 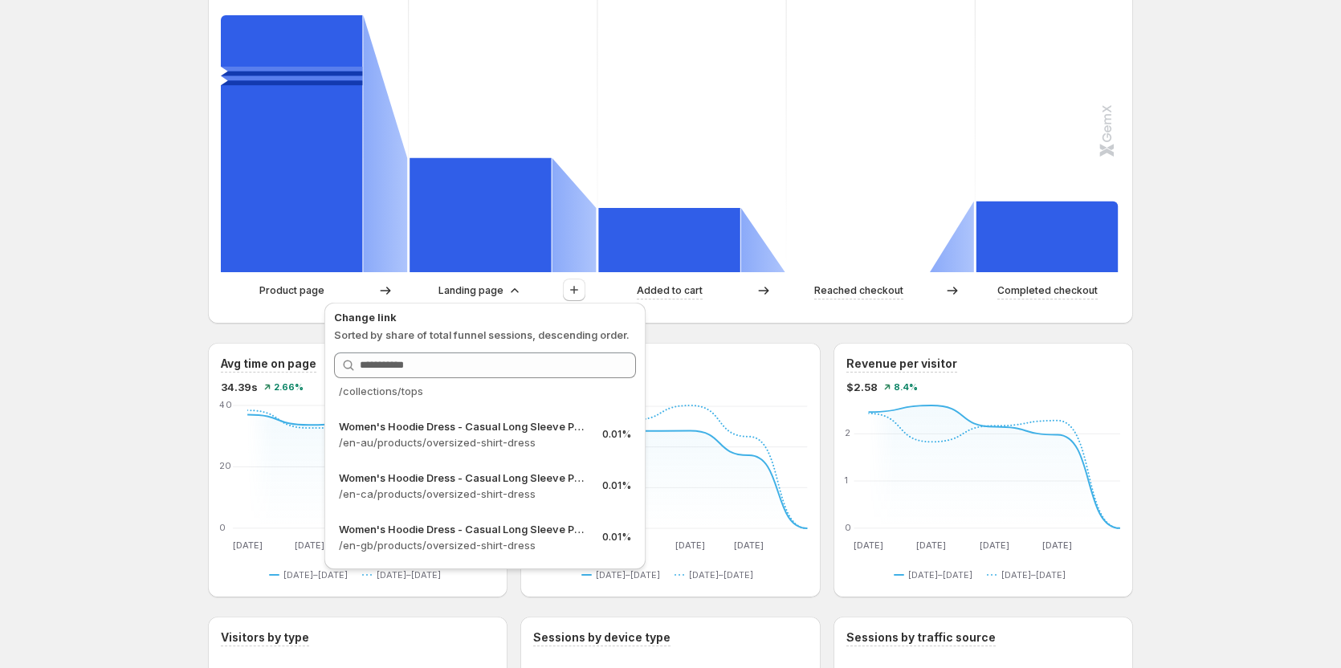 What do you see at coordinates (921, 638) in the screenshot?
I see `h3: Sessions by traffic source` at bounding box center [921, 638].